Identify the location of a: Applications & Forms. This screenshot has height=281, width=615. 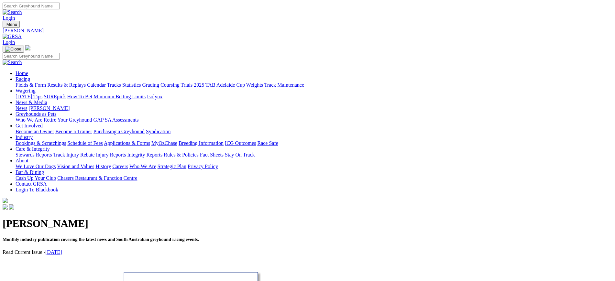
(127, 143).